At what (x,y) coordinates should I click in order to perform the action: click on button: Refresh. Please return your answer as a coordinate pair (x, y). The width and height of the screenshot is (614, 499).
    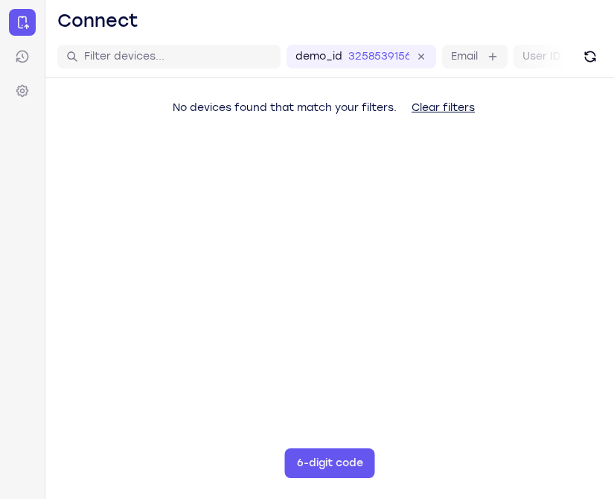
    Looking at the image, I should click on (591, 57).